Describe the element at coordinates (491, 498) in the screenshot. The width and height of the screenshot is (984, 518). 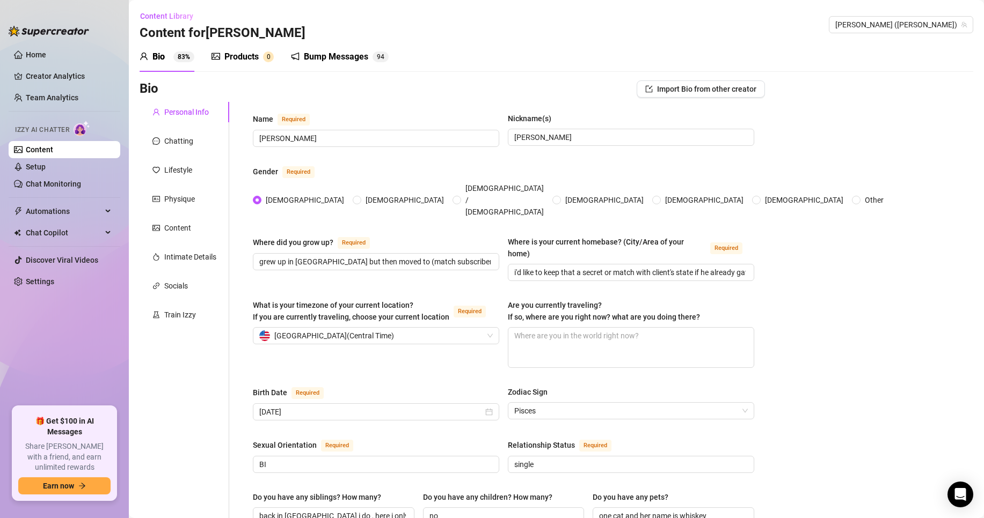
I see `label: Do you have any children? How many?` at that location.